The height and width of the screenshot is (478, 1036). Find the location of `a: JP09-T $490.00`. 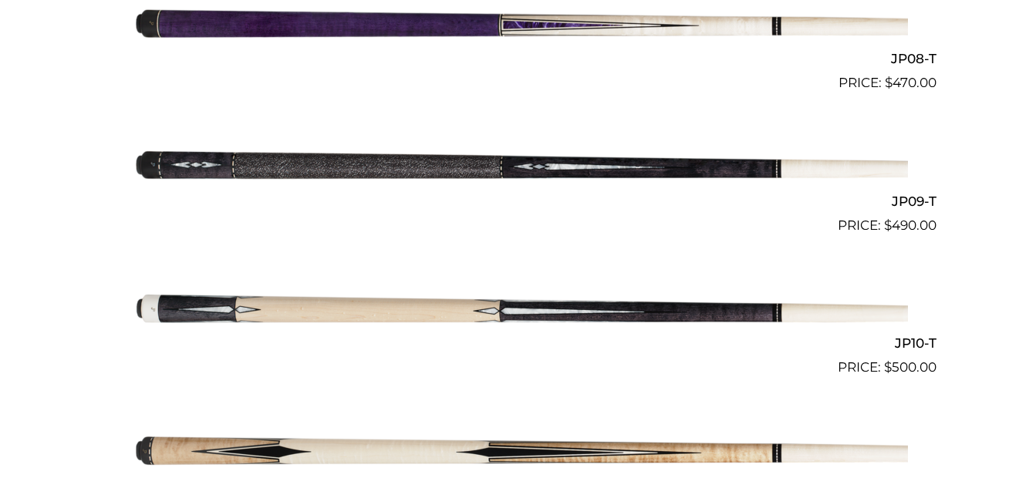

a: JP09-T $490.00 is located at coordinates (518, 167).